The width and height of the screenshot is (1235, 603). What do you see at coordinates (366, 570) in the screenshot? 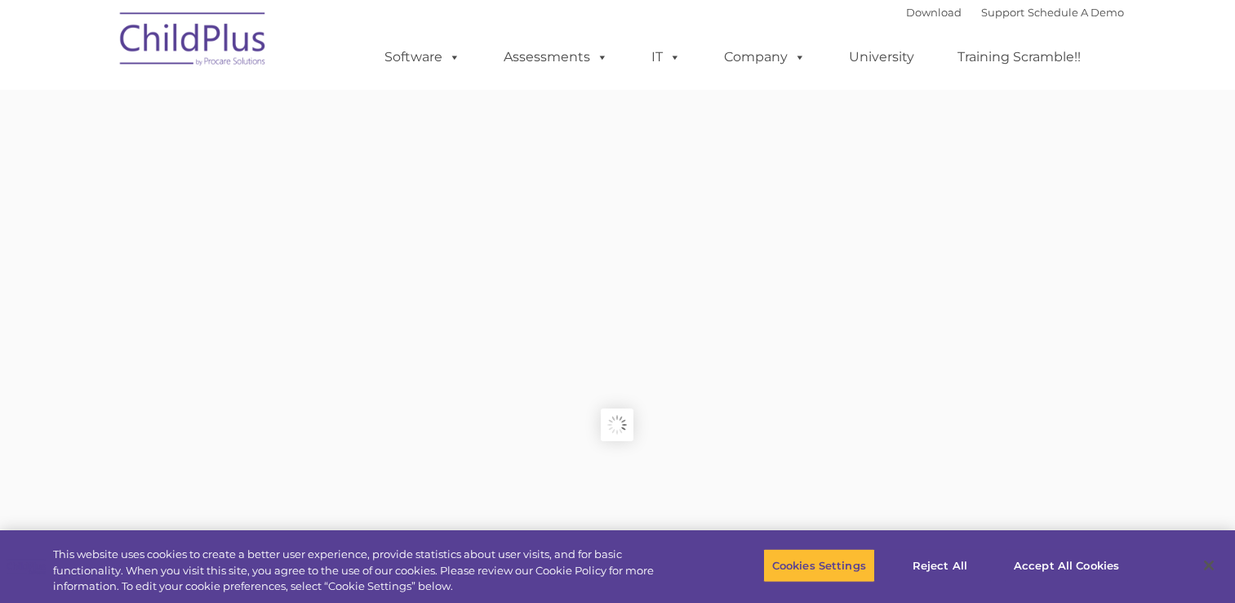
I see `div: This website uses cookies to create a better user experience, provide statistics about user visit...` at bounding box center [366, 570].